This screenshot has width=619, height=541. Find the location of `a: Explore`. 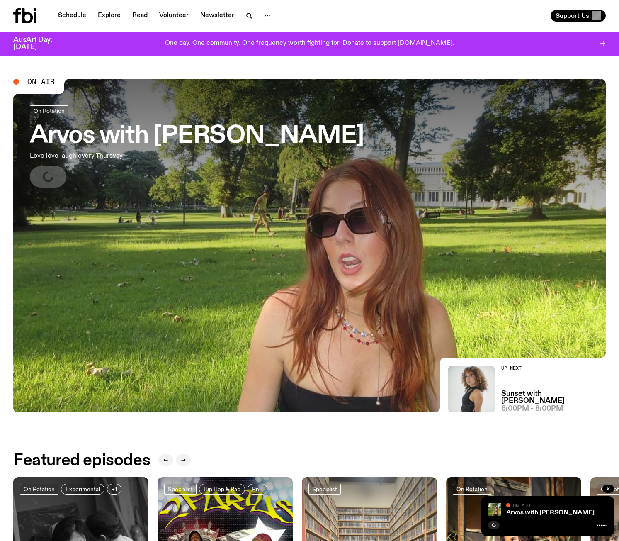

a: Explore is located at coordinates (109, 16).